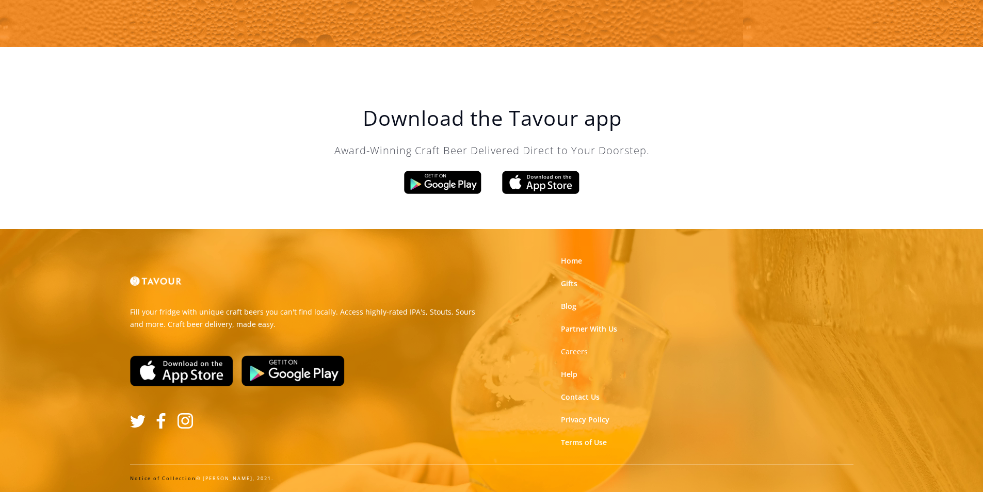  I want to click on a: Privacy Policy, so click(585, 420).